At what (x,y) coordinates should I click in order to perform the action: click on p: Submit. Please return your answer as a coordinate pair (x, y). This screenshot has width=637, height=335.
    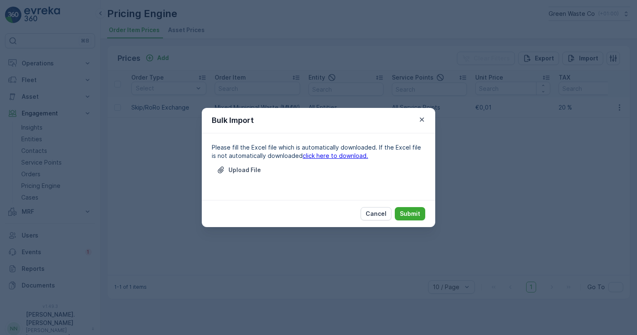
    Looking at the image, I should click on (410, 214).